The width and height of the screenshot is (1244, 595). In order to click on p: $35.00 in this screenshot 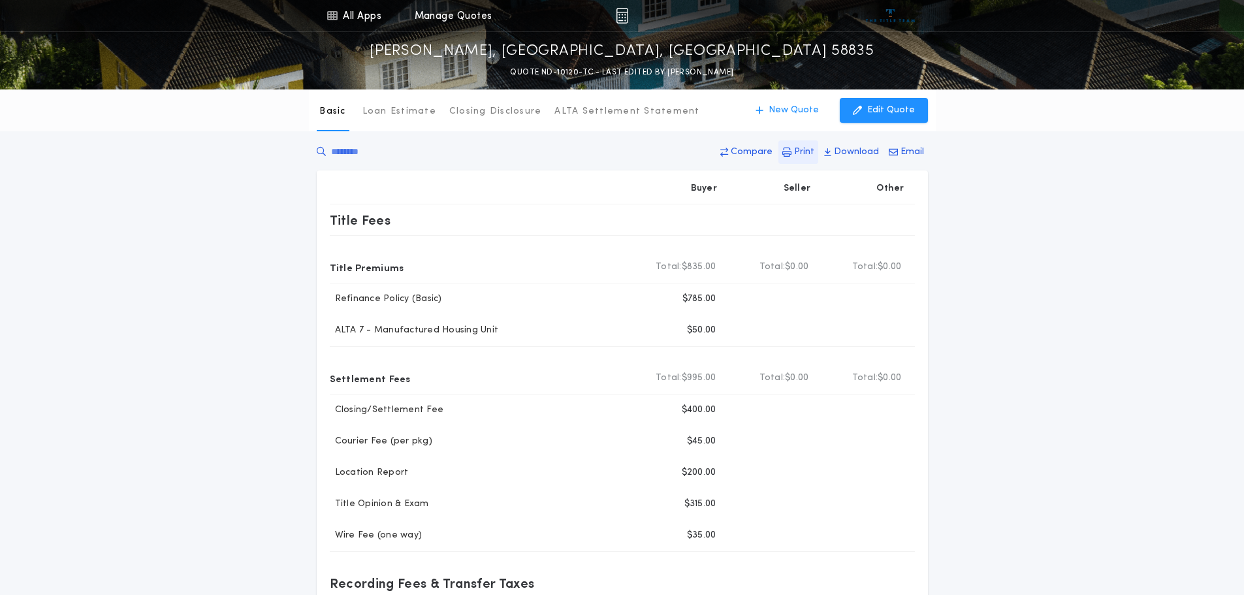, I will do `click(702, 536)`.